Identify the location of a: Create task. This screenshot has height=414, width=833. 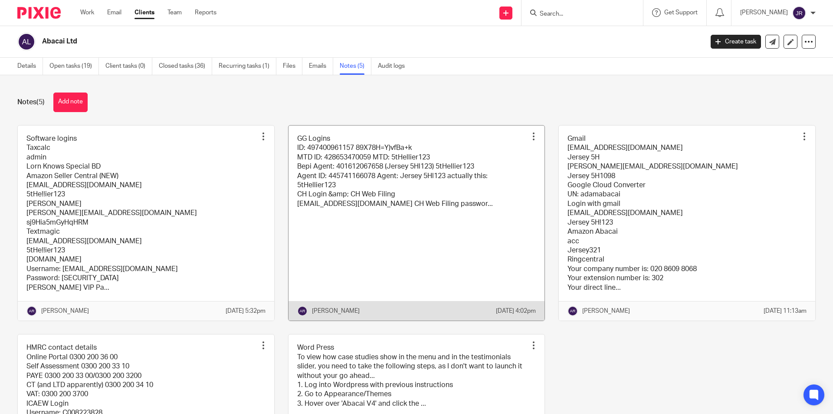
(736, 42).